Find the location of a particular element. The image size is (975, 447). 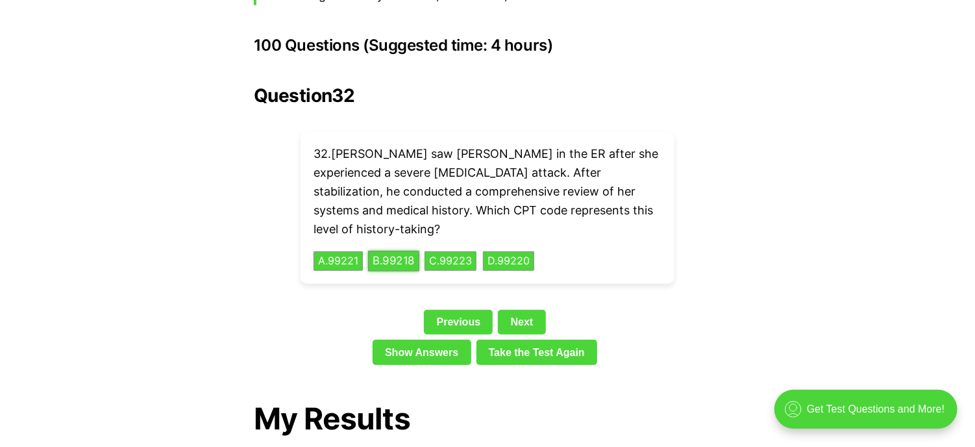

button: A.99221 is located at coordinates (338, 261).